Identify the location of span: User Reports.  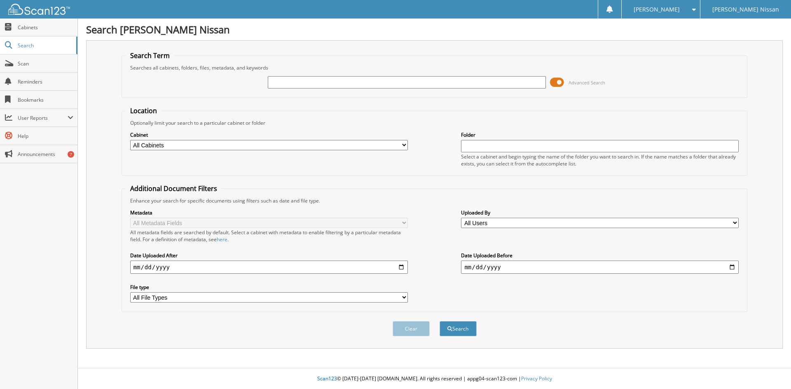
(42, 118).